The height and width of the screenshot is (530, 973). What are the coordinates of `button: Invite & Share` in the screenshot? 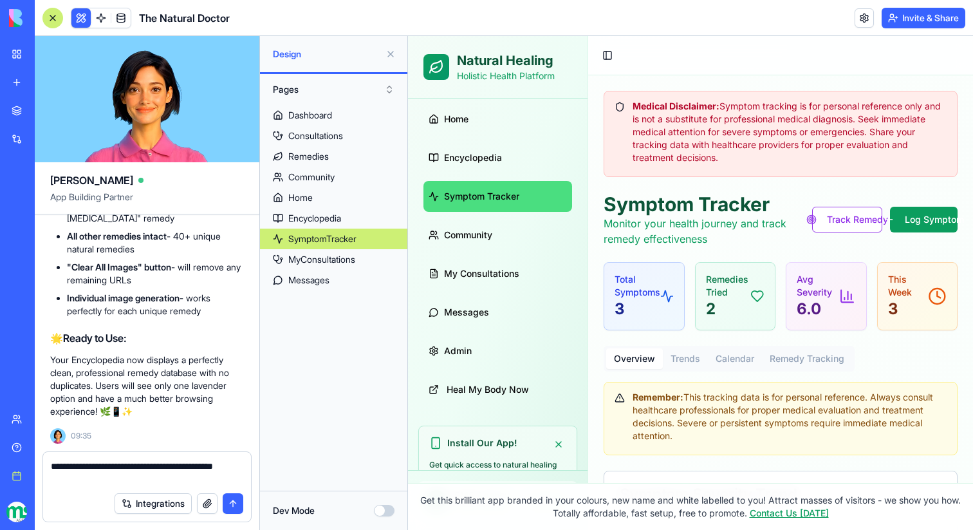 It's located at (923, 18).